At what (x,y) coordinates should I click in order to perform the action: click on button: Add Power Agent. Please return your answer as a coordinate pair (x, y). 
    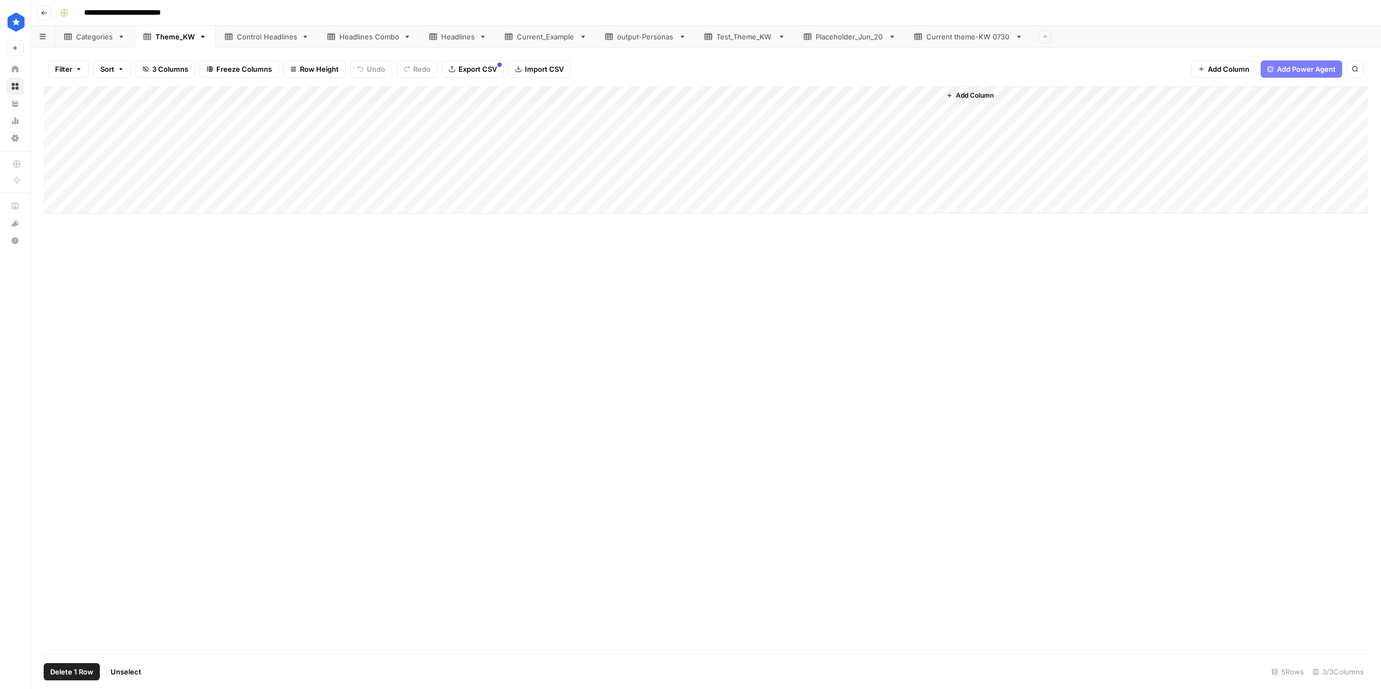
    Looking at the image, I should click on (1302, 69).